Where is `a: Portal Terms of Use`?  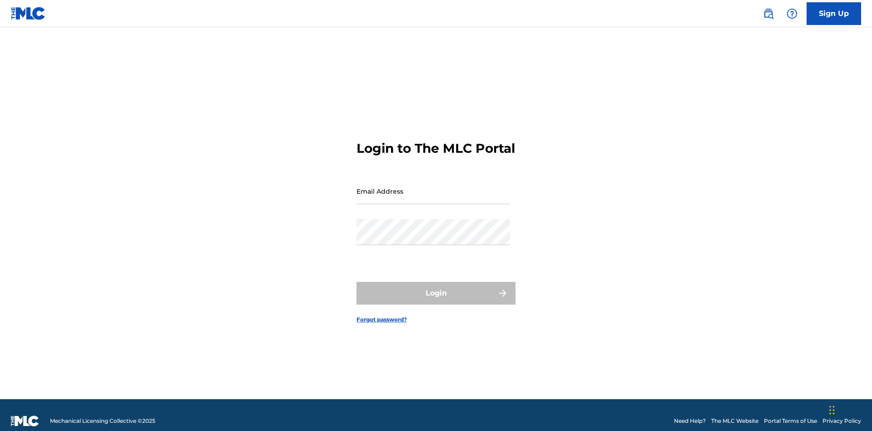
a: Portal Terms of Use is located at coordinates (791, 421).